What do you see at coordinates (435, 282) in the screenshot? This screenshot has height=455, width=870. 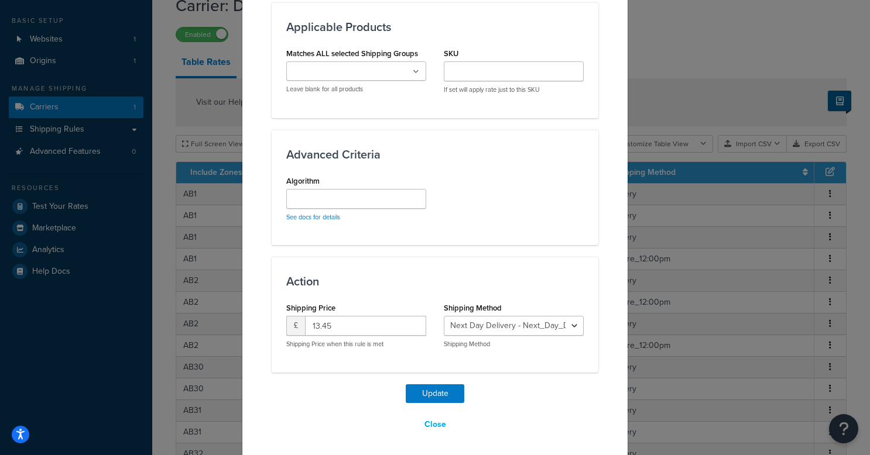 I see `h3: Action` at bounding box center [435, 282].